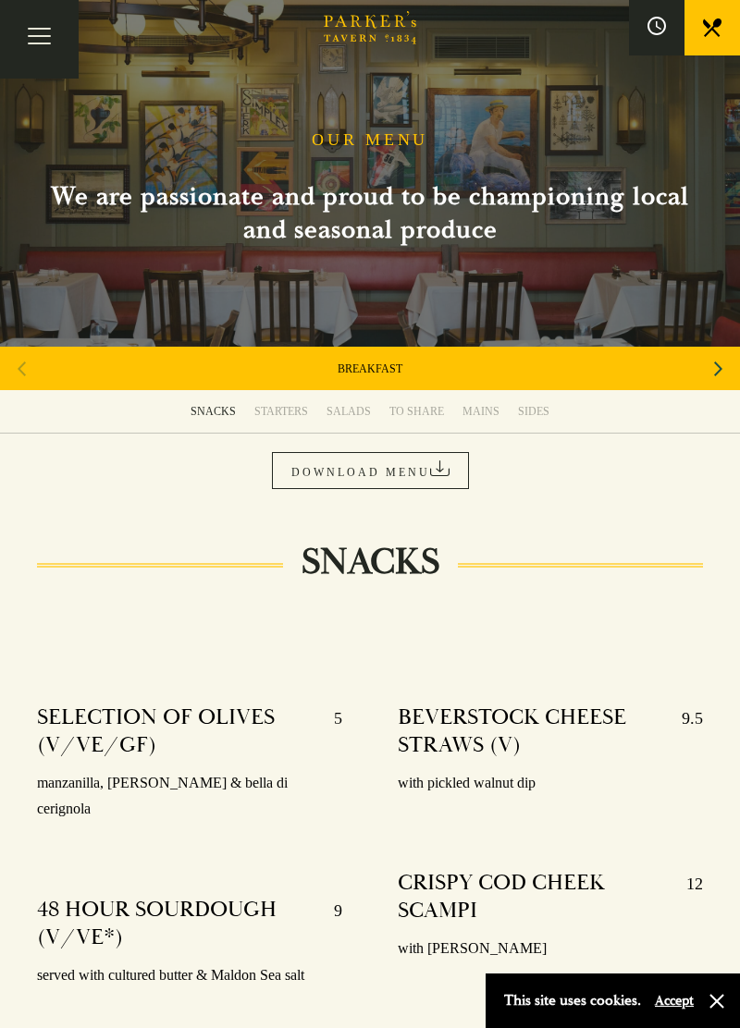 The width and height of the screenshot is (740, 1028). I want to click on a: SALADS, so click(348, 411).